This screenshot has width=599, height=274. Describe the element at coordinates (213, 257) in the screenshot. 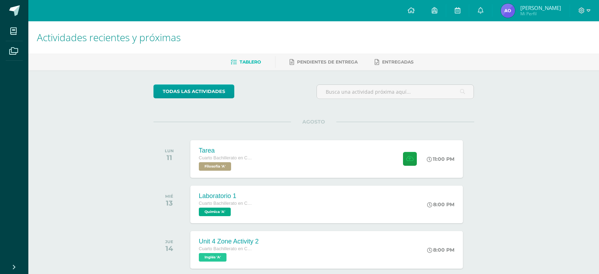

I see `span: Inglés 'A'` at that location.